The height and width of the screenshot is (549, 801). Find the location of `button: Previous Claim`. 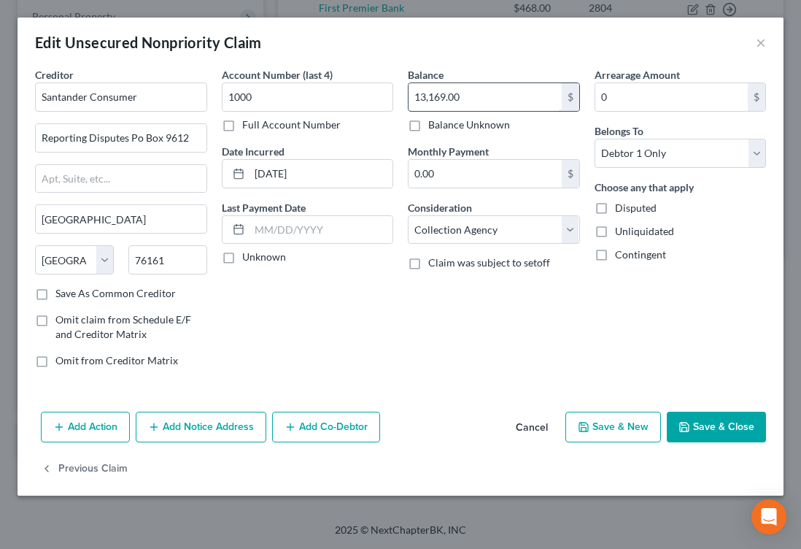

button: Previous Claim is located at coordinates (84, 469).